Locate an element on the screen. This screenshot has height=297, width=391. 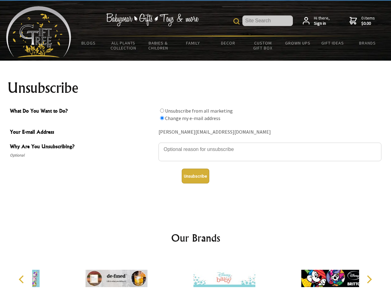
button: Unsubscribe is located at coordinates (195, 176).